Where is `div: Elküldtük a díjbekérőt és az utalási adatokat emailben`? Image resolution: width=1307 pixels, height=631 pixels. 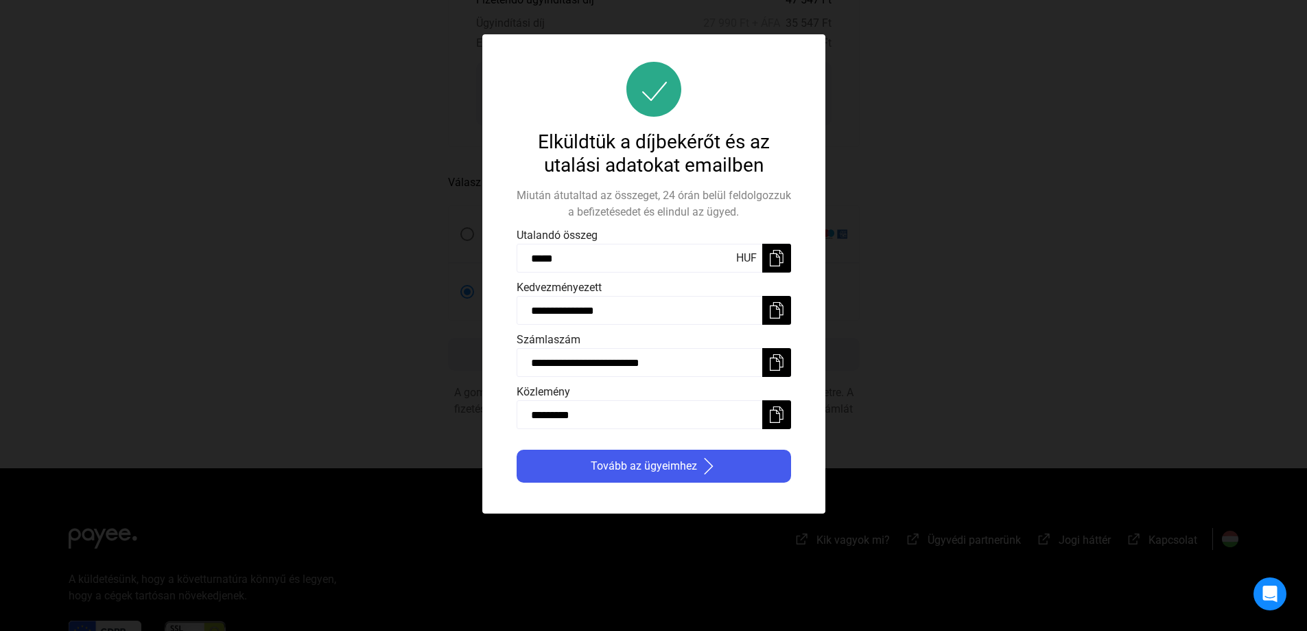
div: Elküldtük a díjbekérőt és az utalási adatokat emailben is located at coordinates (654, 154).